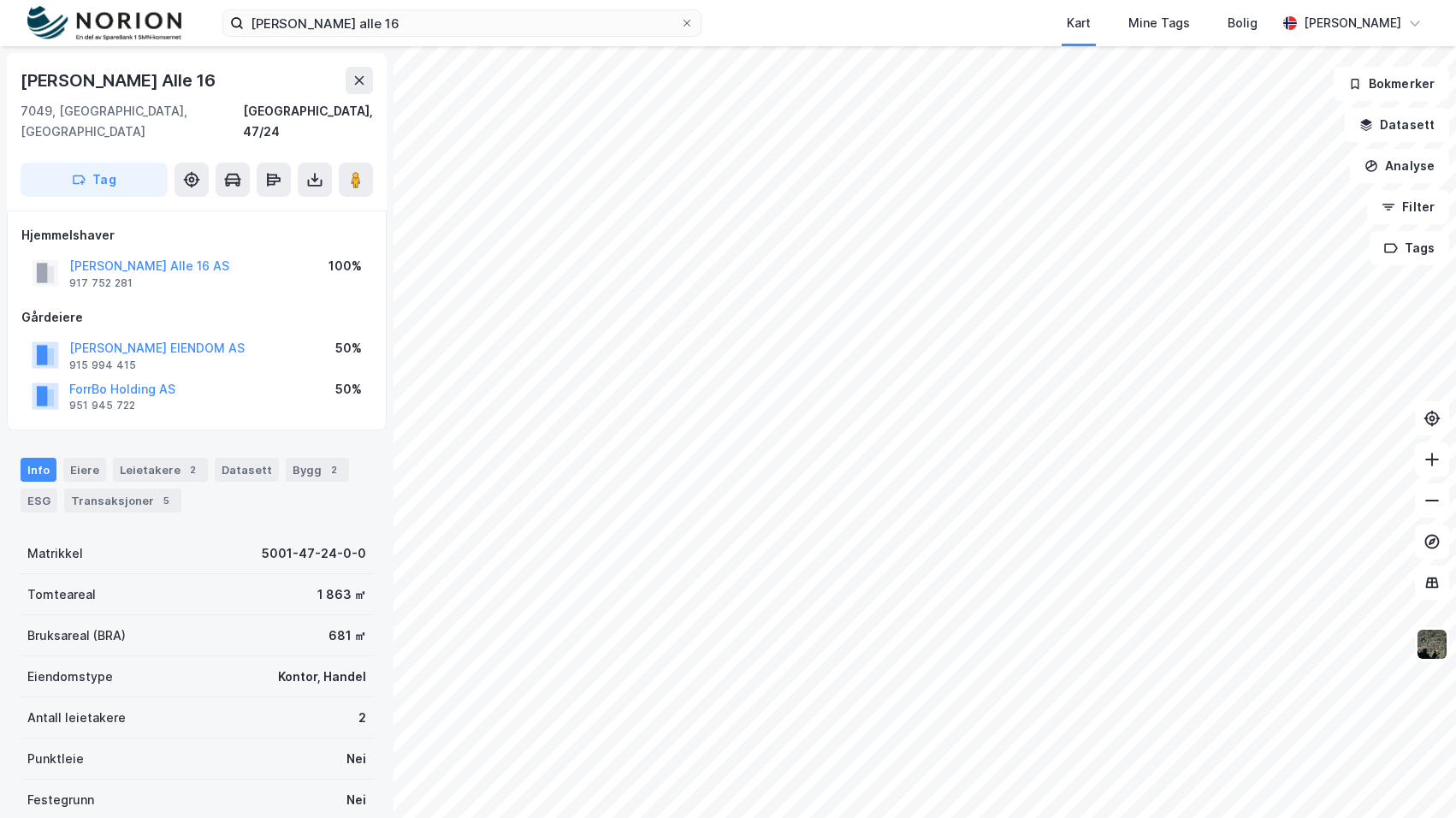 This screenshot has width=1456, height=818. I want to click on div: 681 ㎡, so click(348, 635).